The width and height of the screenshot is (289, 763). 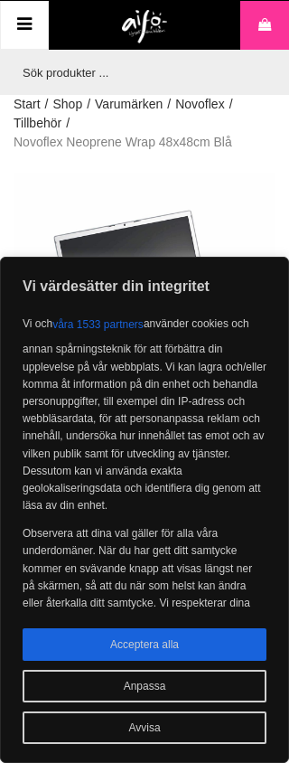 What do you see at coordinates (145, 27) in the screenshot?
I see `img: logo.png` at bounding box center [145, 27].